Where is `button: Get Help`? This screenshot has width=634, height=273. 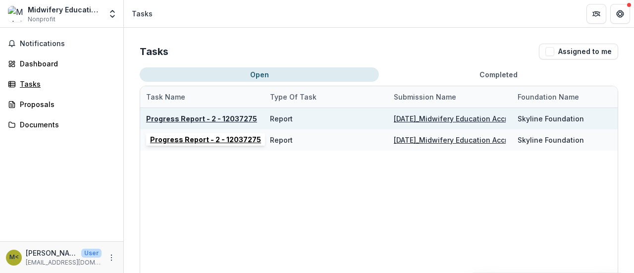
button: Get Help is located at coordinates (620, 14).